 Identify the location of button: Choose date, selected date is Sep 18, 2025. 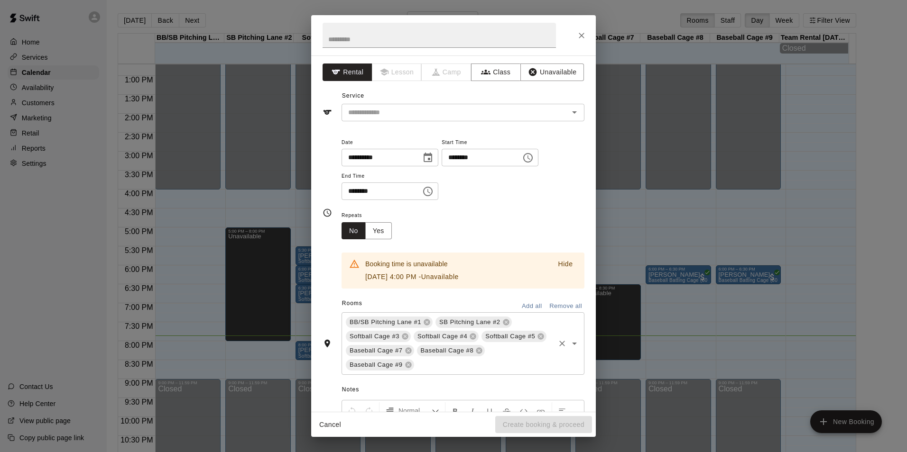
(428, 158).